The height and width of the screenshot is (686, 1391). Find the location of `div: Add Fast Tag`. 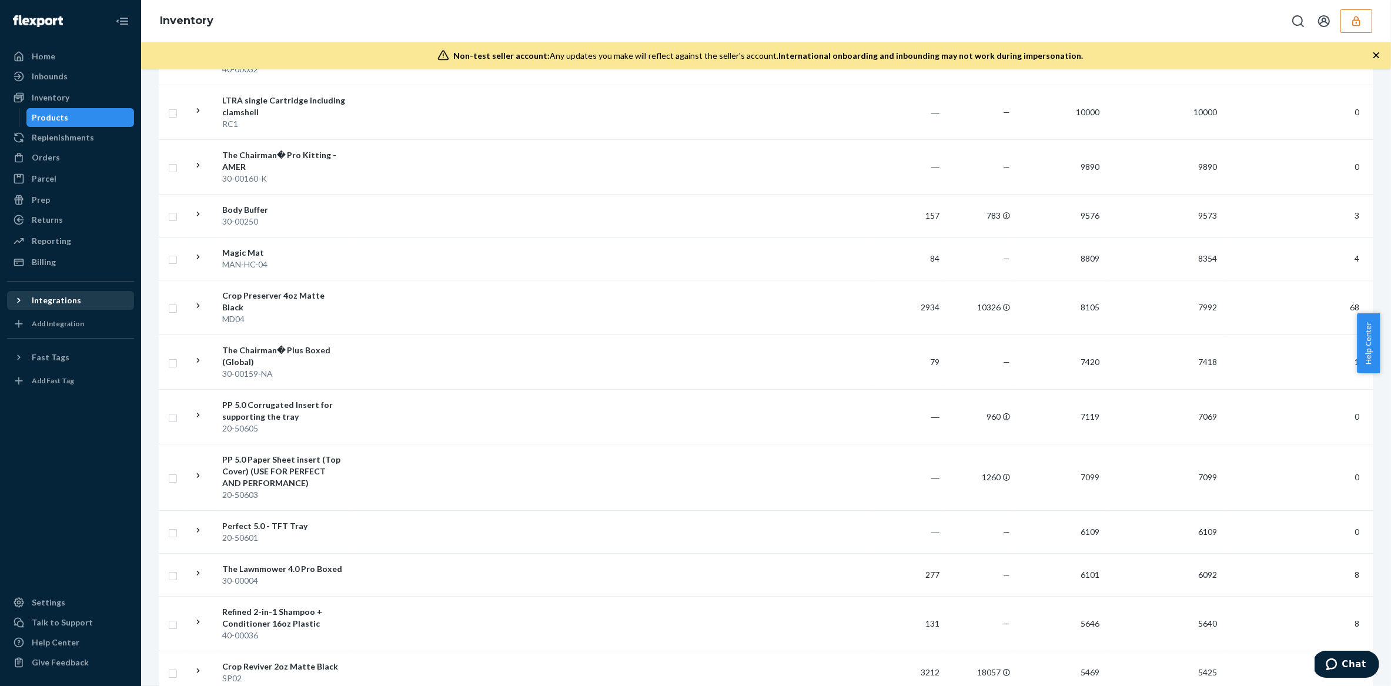

div: Add Fast Tag is located at coordinates (53, 381).